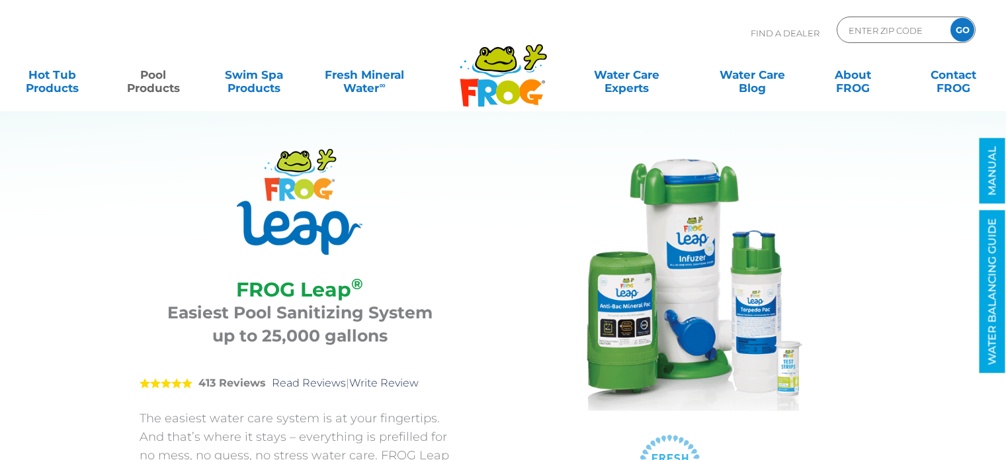  I want to click on span: 5, so click(166, 383).